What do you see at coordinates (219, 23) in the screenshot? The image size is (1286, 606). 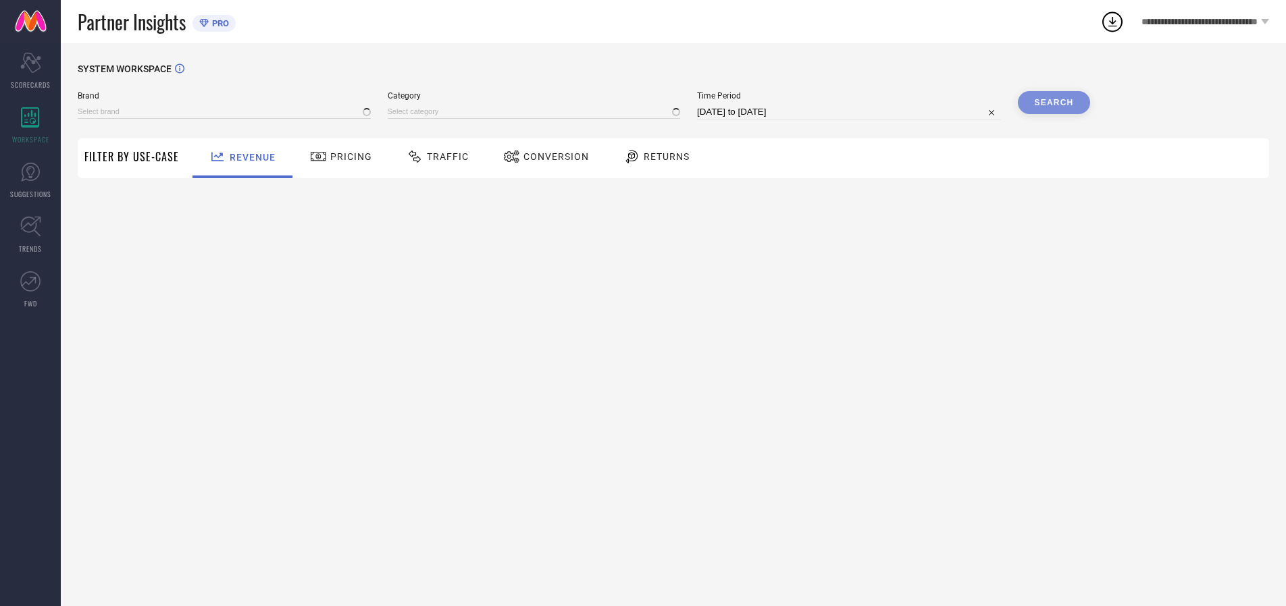 I see `span: PRO` at bounding box center [219, 23].